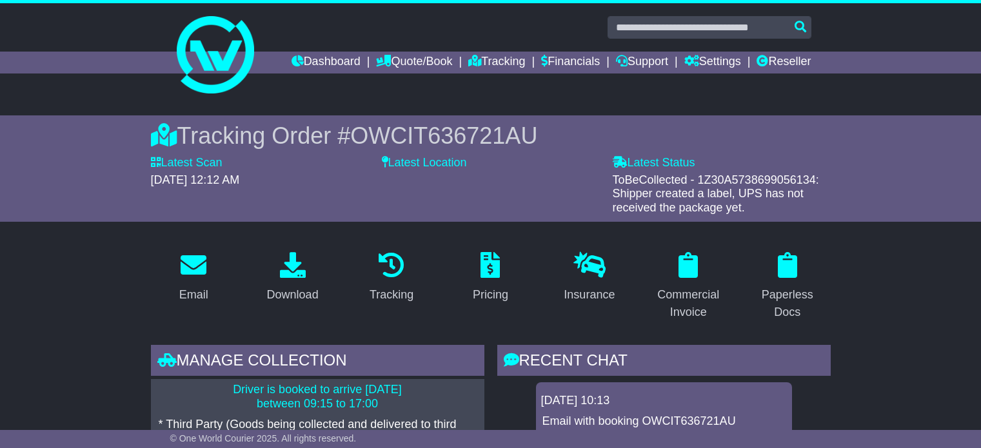 The width and height of the screenshot is (981, 448). What do you see at coordinates (787, 304) in the screenshot?
I see `div: Paperless Docs` at bounding box center [787, 304].